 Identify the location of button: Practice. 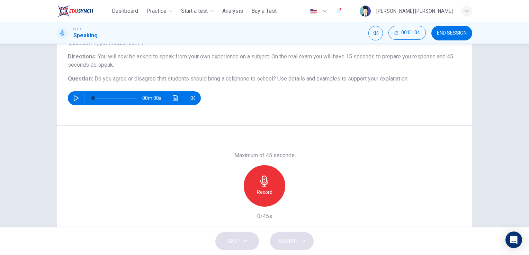
(159, 11).